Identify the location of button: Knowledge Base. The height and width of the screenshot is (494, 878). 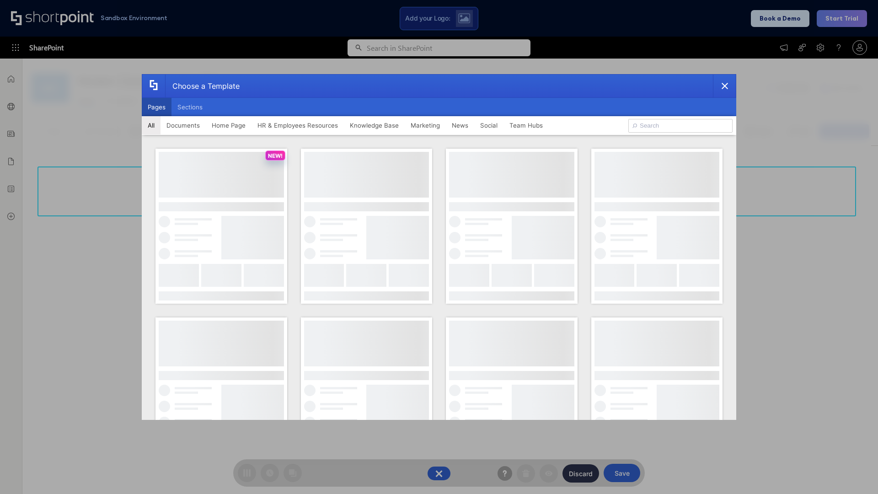
(374, 125).